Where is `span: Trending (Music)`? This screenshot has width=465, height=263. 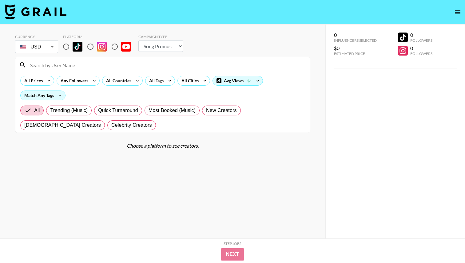 span: Trending (Music) is located at coordinates (69, 111).